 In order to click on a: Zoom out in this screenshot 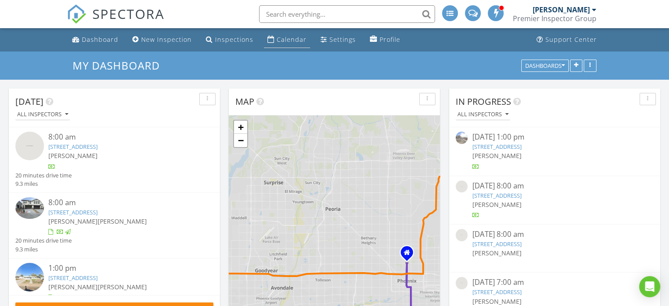, I will do `click(241, 140)`.